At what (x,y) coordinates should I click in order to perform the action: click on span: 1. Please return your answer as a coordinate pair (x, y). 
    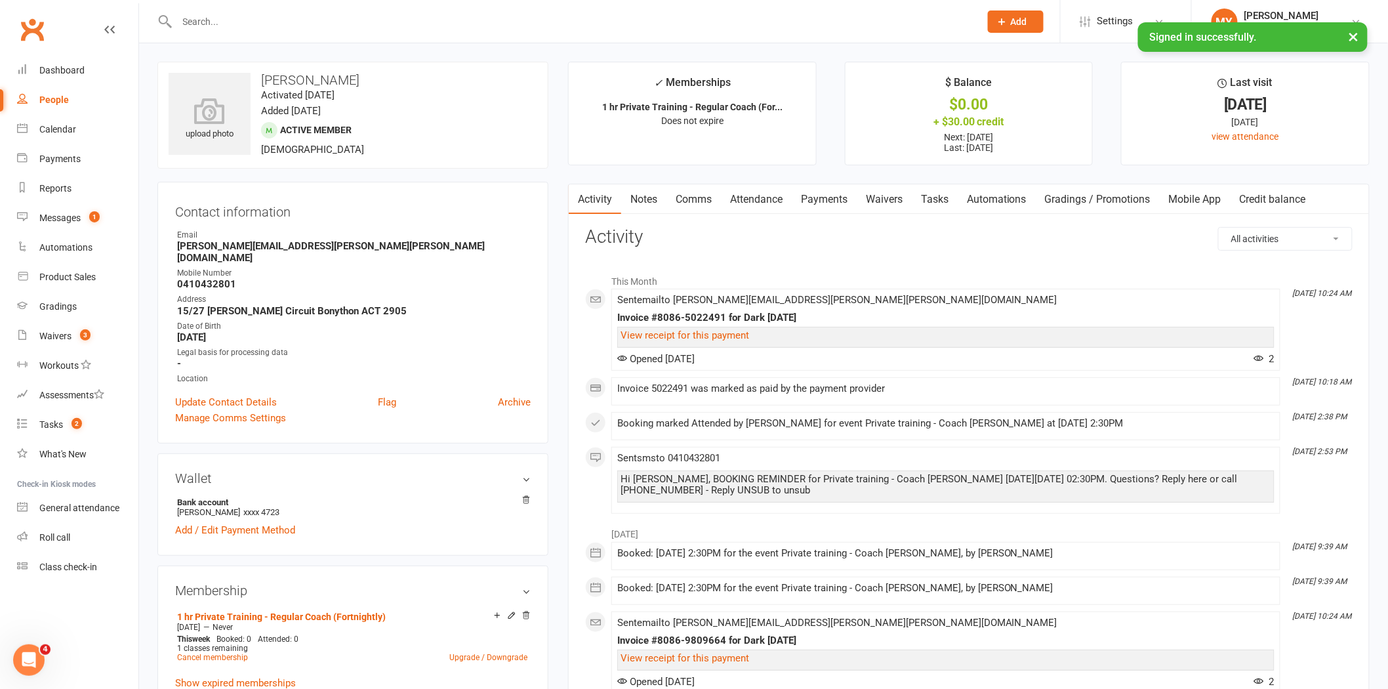
    Looking at the image, I should click on (94, 216).